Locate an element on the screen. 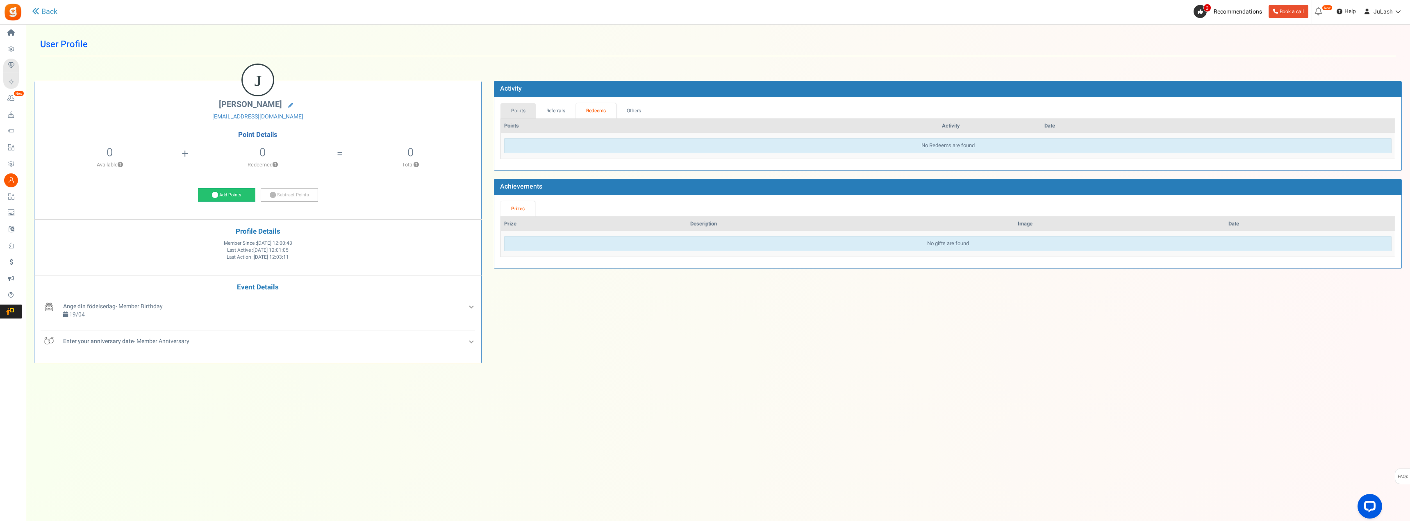  h4: Point Details is located at coordinates (258, 135).